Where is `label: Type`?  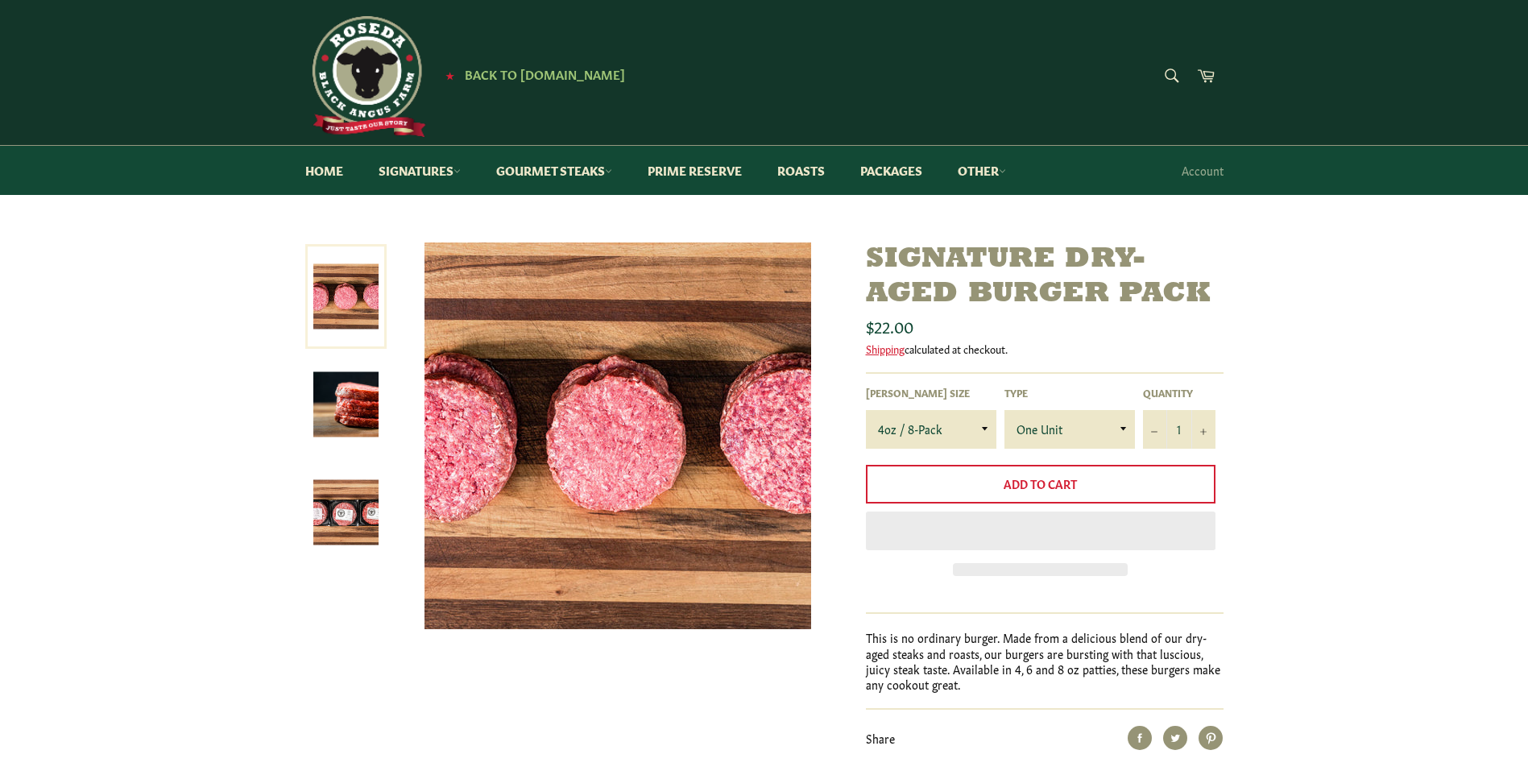 label: Type is located at coordinates (1070, 392).